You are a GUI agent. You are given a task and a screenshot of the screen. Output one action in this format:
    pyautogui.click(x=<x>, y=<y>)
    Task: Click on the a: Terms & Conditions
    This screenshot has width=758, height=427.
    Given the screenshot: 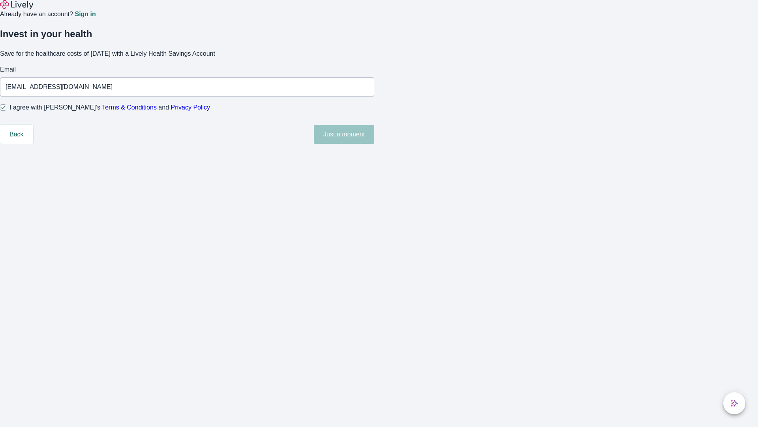 What is the action you would take?
    pyautogui.click(x=129, y=107)
    